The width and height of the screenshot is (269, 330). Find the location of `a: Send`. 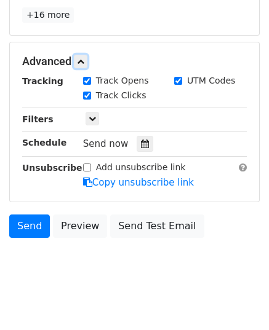

a: Send is located at coordinates (30, 226).